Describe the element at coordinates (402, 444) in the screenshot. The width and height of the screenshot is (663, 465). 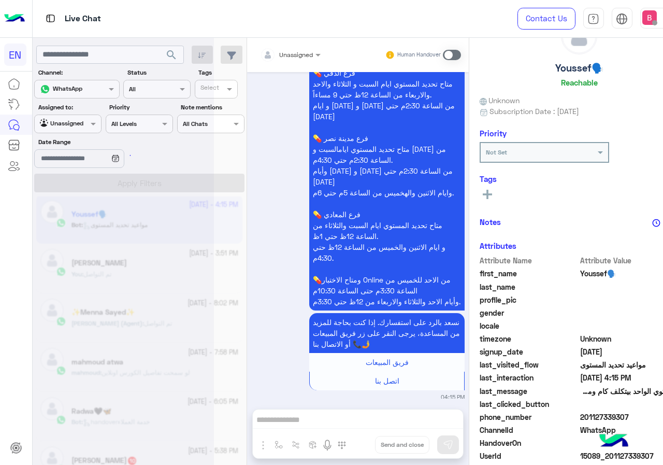
I see `button: Send and close` at that location.